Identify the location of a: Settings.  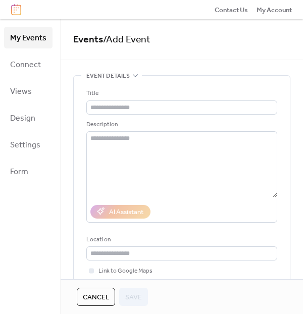
(28, 144).